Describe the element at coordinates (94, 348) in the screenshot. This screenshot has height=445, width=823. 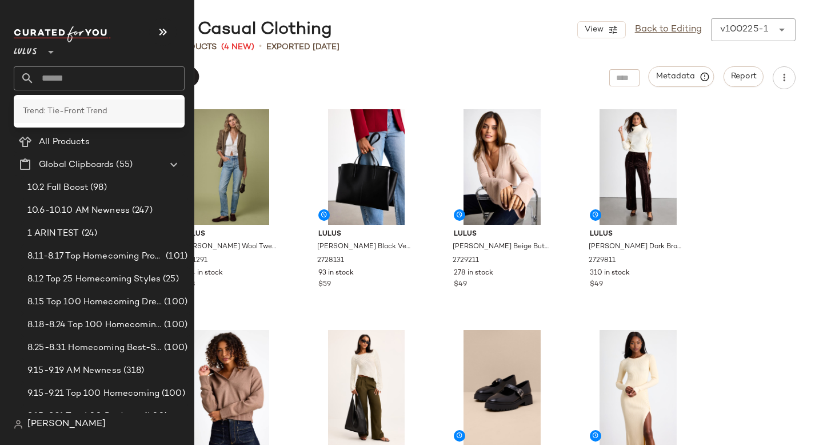
I see `span: 8.25-8.31 Homecoming Best-Sellers` at that location.